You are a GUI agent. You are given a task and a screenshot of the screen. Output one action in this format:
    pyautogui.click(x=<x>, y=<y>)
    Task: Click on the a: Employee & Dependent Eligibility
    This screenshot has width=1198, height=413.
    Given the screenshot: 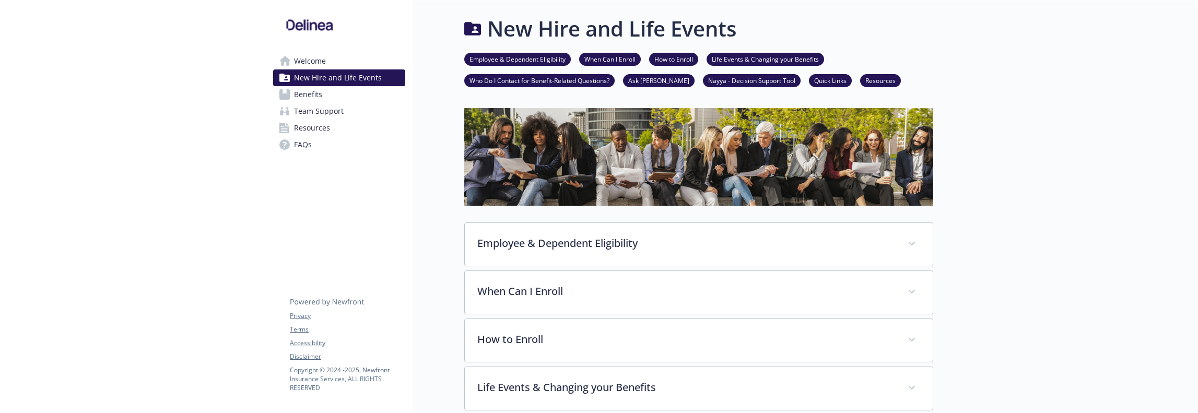 What is the action you would take?
    pyautogui.click(x=518, y=58)
    